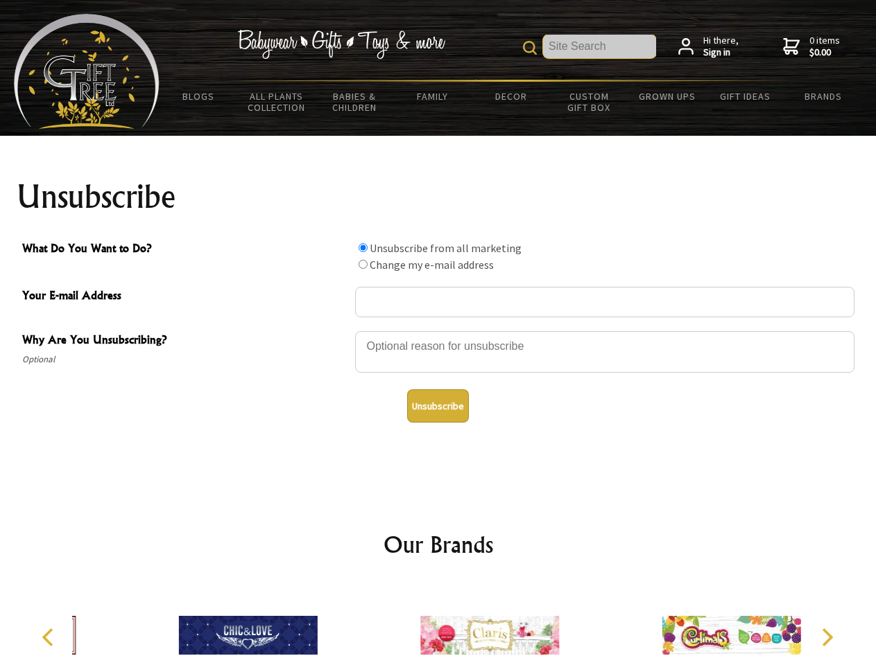  Describe the element at coordinates (666, 96) in the screenshot. I see `a: Grown Ups` at that location.